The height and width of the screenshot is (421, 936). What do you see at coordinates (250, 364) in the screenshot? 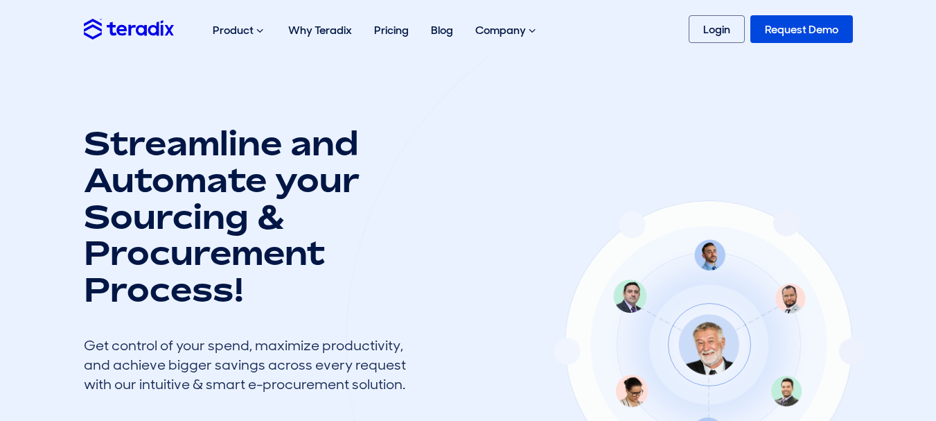
I see `div: Get control of your spend, maximize productivity, and achieve bigger savings across every request...` at bounding box center [250, 364].